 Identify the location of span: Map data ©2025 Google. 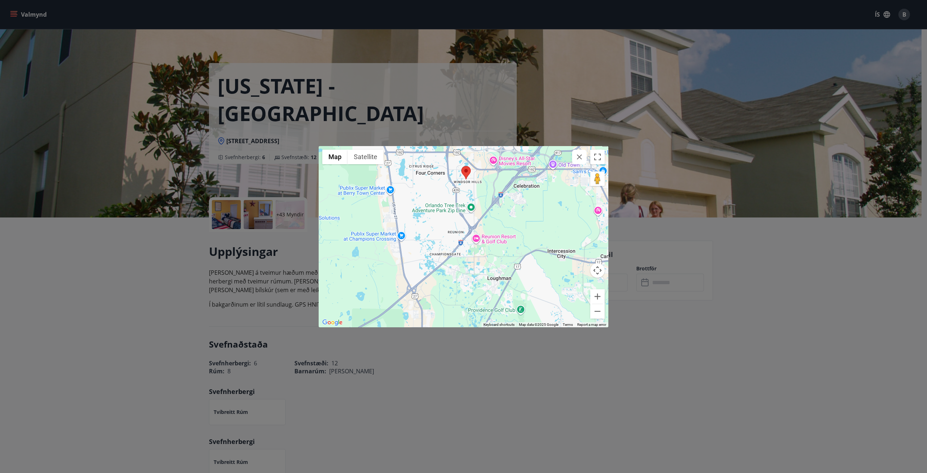
(538, 324).